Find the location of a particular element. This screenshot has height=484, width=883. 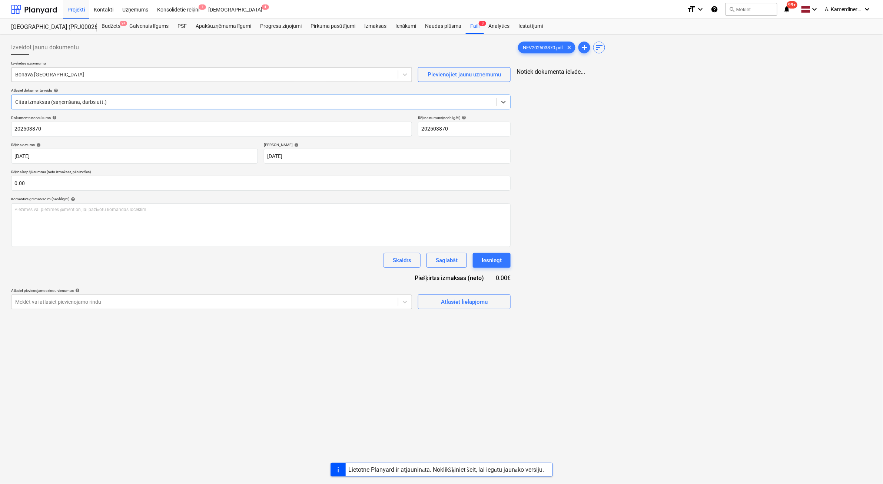

span: 3 is located at coordinates (483, 23).